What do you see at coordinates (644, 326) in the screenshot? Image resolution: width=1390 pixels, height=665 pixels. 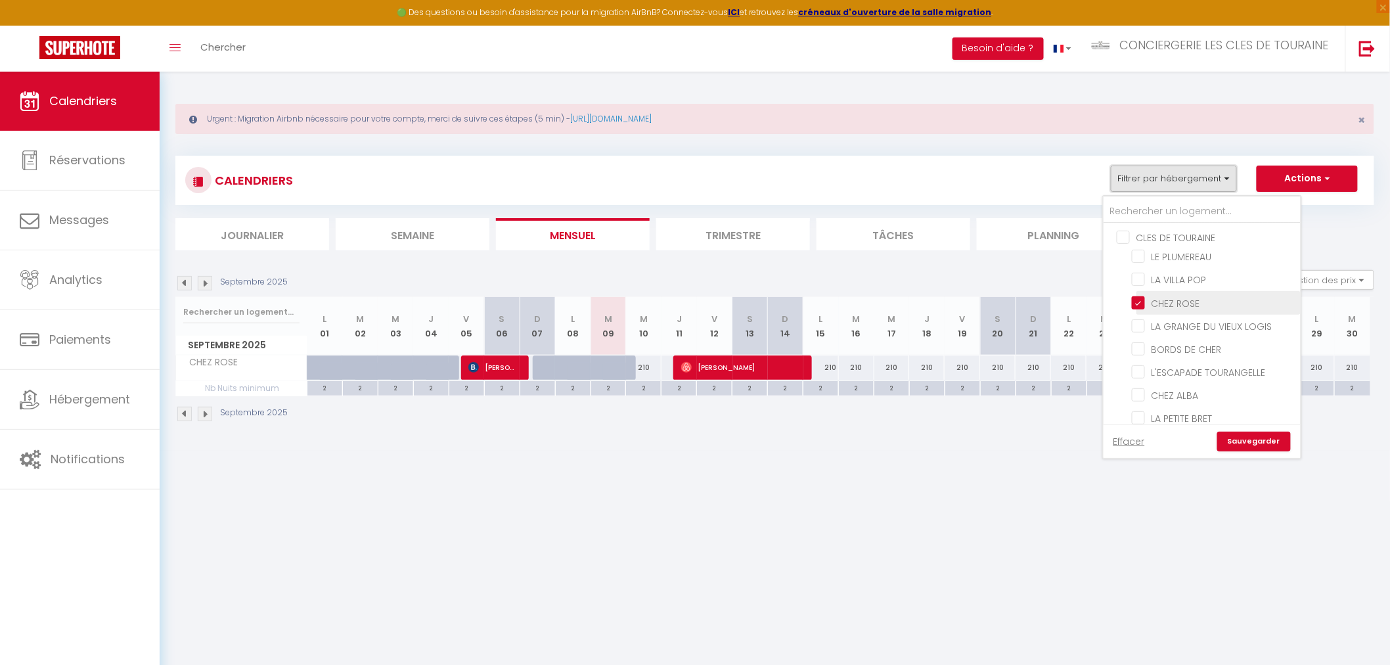 I see `th: 10` at bounding box center [644, 326].